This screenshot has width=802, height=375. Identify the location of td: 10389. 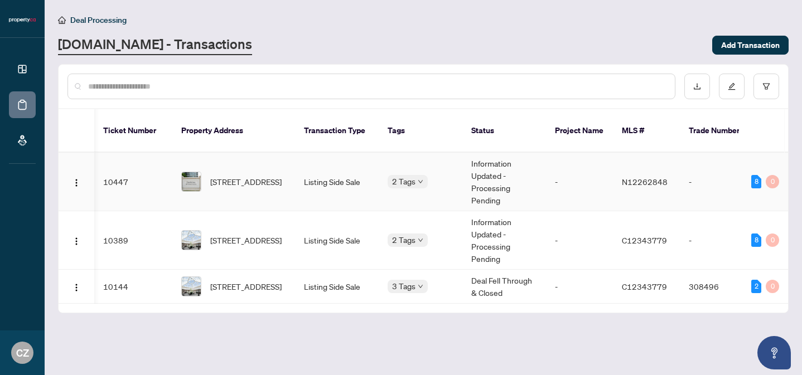
(133, 240).